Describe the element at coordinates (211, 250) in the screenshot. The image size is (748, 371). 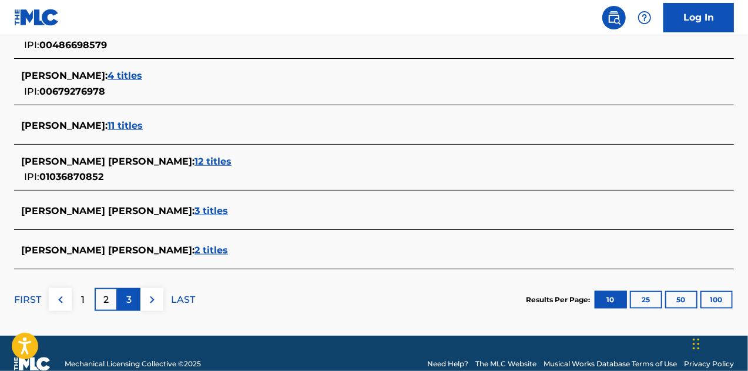
I see `span: 2 titles` at that location.